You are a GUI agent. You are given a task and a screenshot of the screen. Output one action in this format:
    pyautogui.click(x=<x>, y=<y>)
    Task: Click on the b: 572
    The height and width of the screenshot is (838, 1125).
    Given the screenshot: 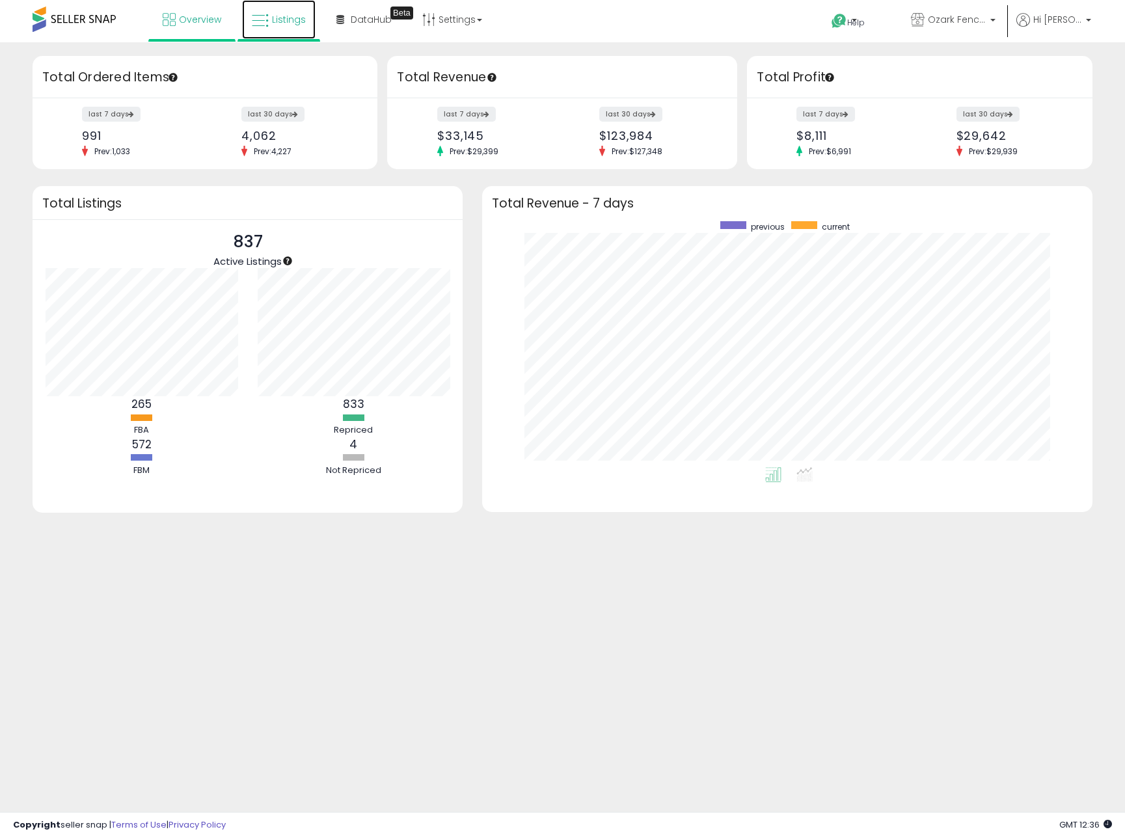 What is the action you would take?
    pyautogui.click(x=142, y=444)
    